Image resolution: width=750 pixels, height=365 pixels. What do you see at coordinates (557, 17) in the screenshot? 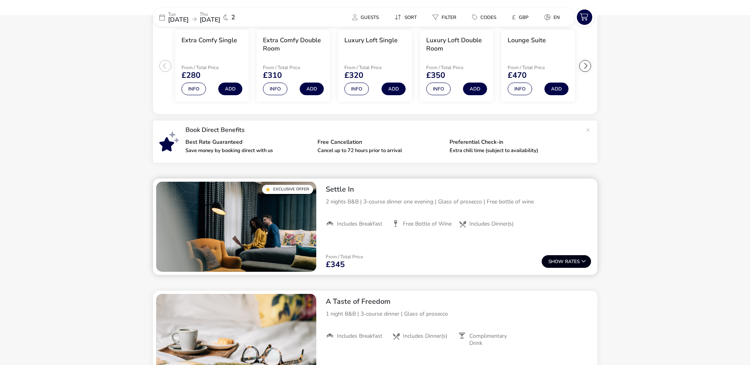
I see `span: en` at bounding box center [557, 17].